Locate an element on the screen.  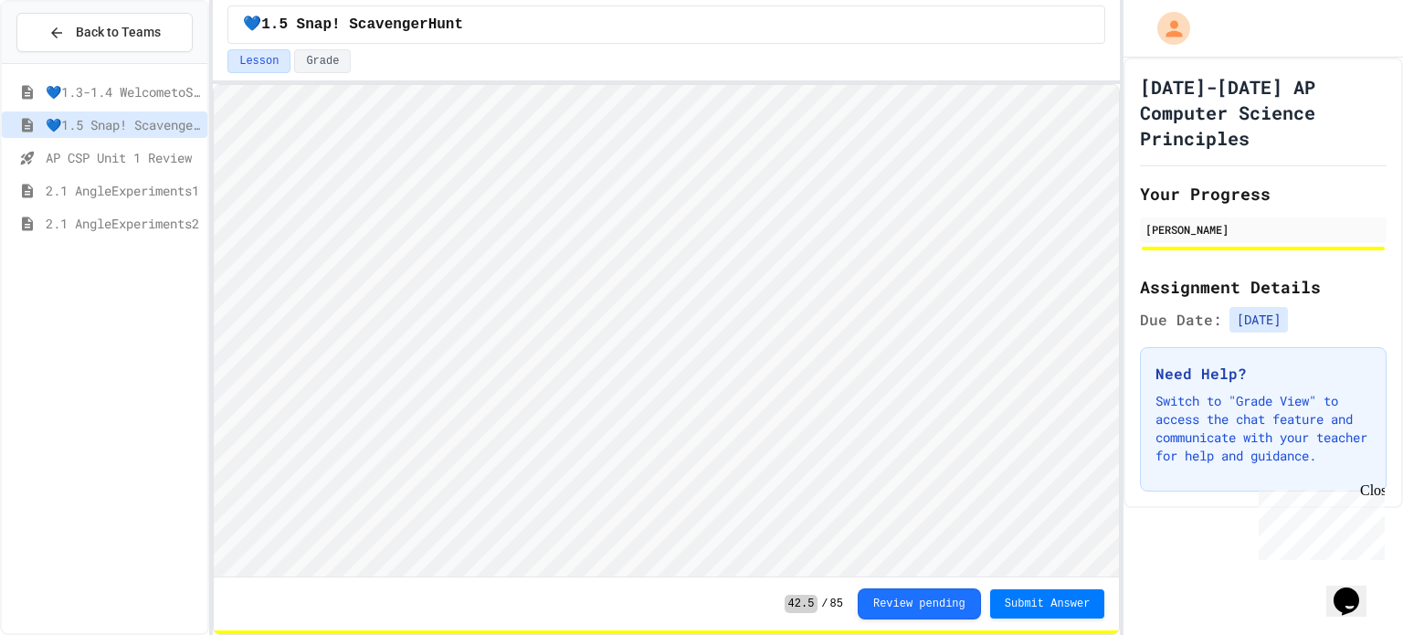
p: Switch to "Grade View" to access the chat feature and communicate with your teacher for help and ... is located at coordinates (1263, 428).